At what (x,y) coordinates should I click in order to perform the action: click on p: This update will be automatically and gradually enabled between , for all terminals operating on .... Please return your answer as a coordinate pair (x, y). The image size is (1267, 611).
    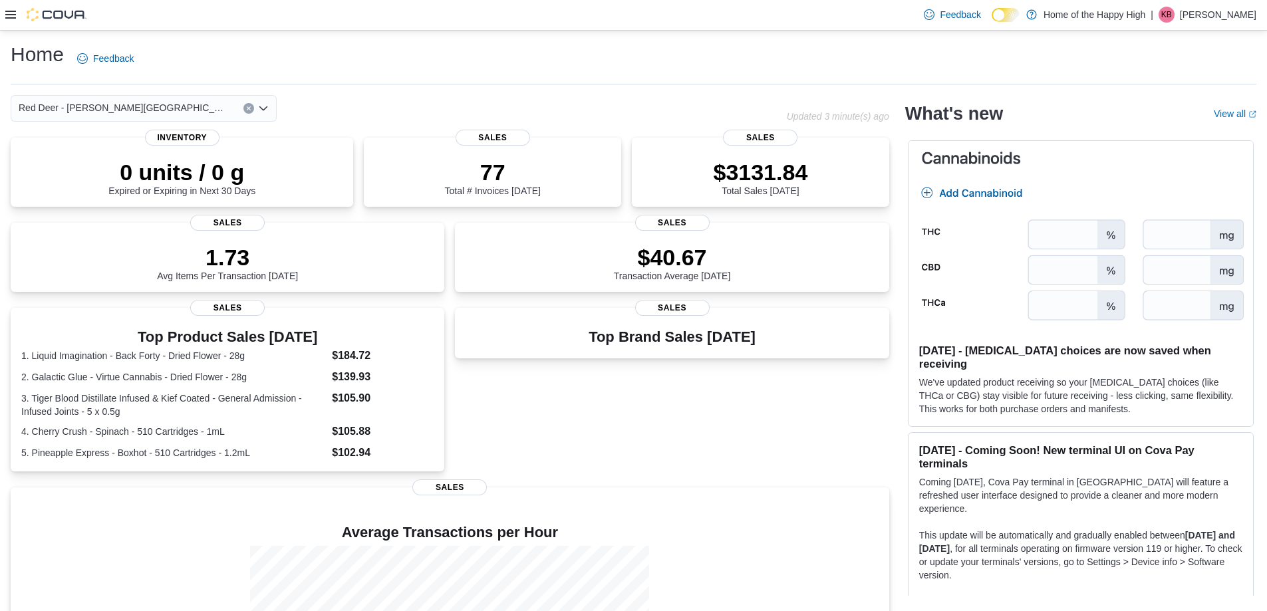
    Looking at the image, I should click on (1080, 555).